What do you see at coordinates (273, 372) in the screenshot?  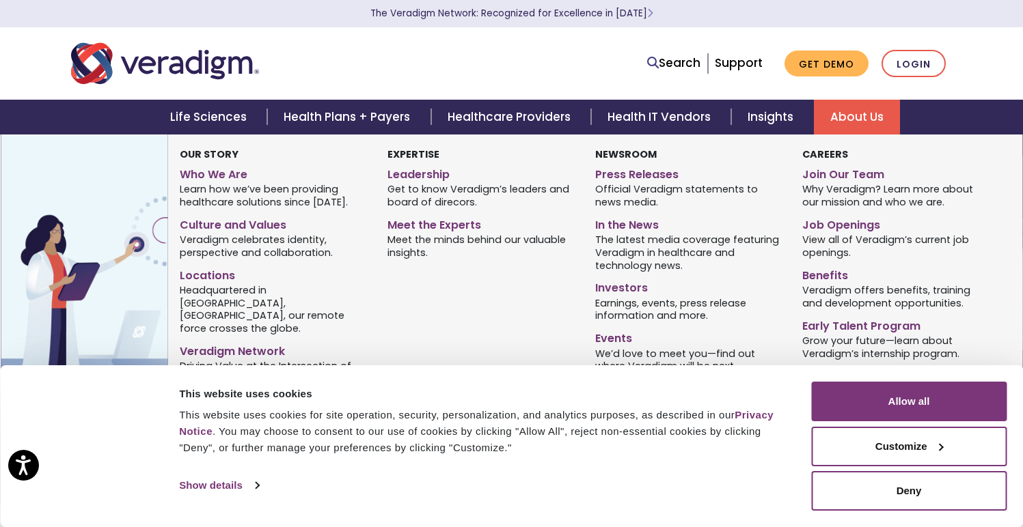 I see `span: Driving Value at the Intersection of Payers, Providers, and Life Science.` at bounding box center [273, 372].